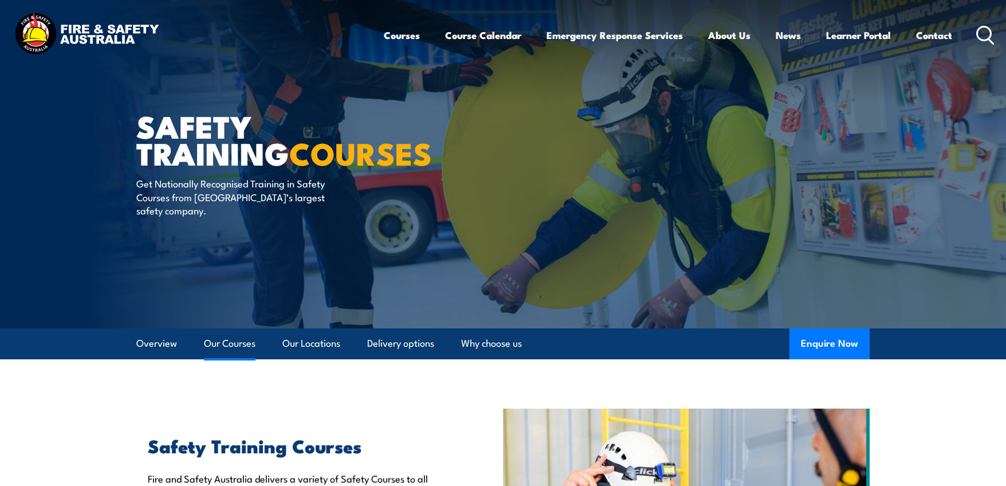 This screenshot has height=486, width=1006. What do you see at coordinates (278, 139) in the screenshot?
I see `h1: Safety Training` at bounding box center [278, 139].